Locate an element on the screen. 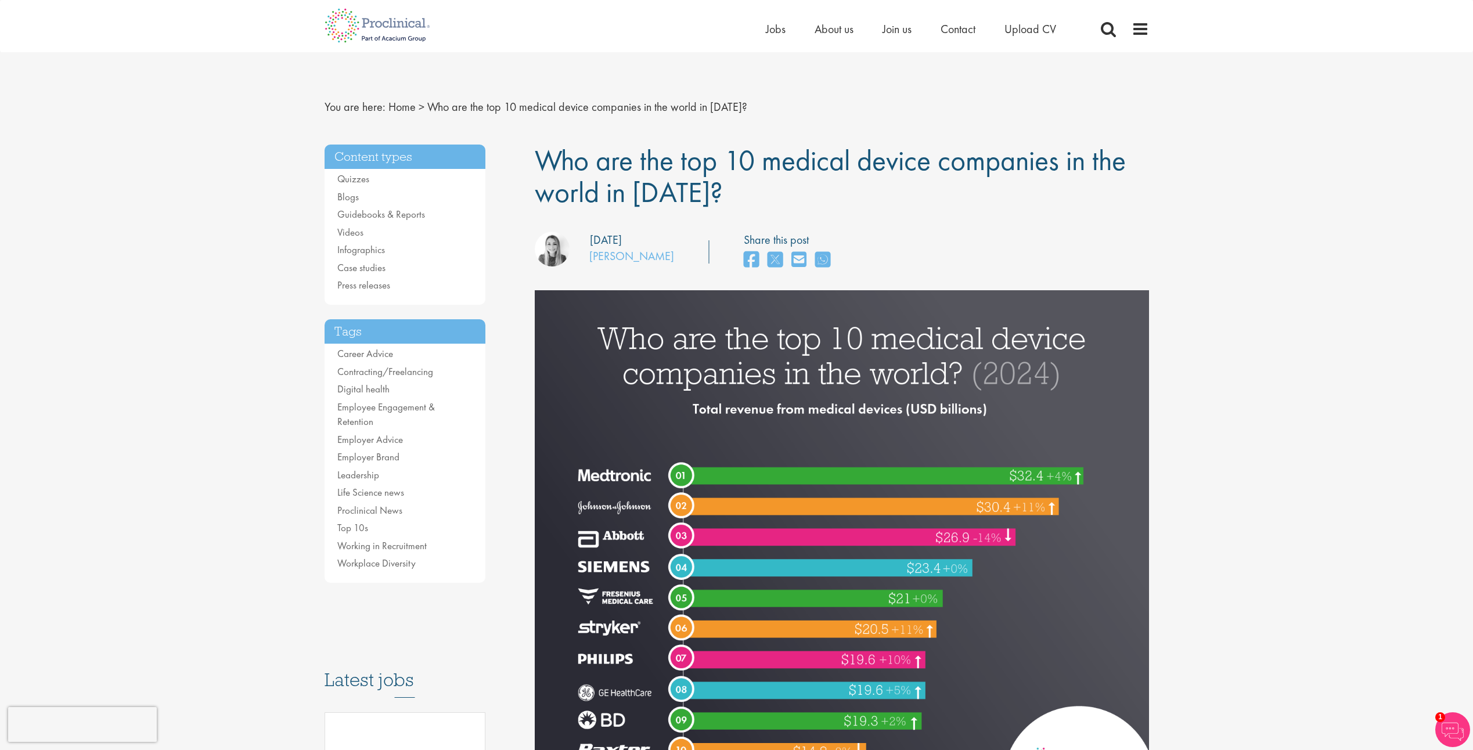 The height and width of the screenshot is (750, 1473). a: share on email is located at coordinates (799, 260).